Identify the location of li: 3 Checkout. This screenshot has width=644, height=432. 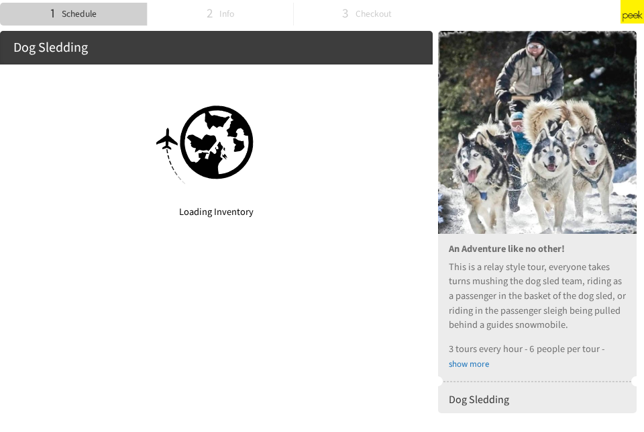
(366, 13).